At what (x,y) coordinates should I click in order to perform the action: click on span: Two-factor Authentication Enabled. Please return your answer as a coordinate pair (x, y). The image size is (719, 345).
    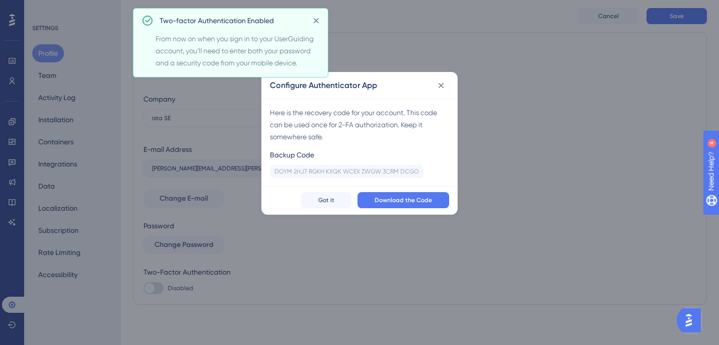
    Looking at the image, I should click on (216, 21).